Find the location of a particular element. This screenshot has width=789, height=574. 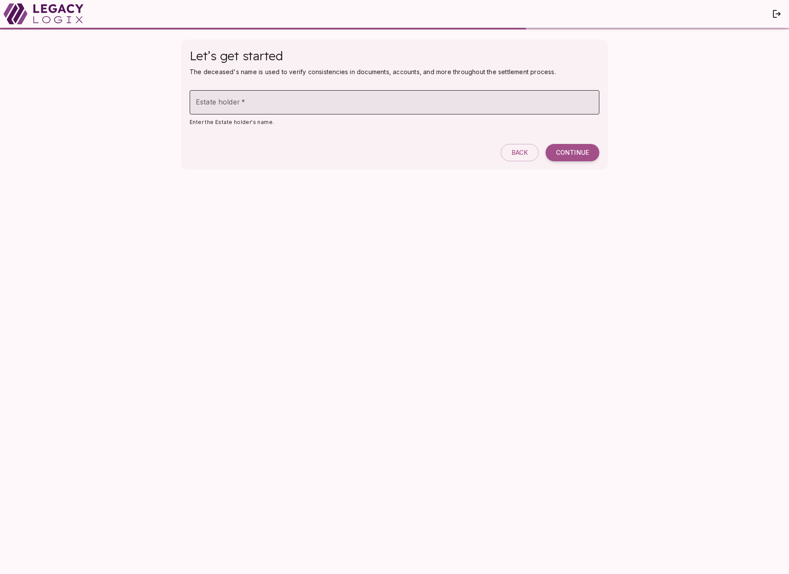

button: Back is located at coordinates (519, 153).